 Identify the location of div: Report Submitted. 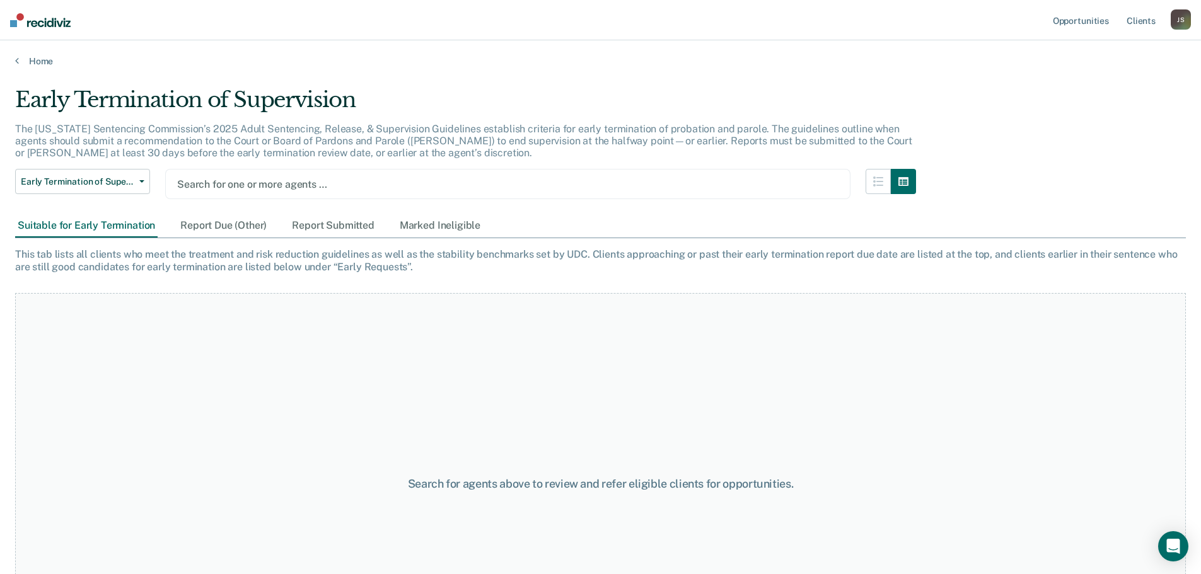
(333, 226).